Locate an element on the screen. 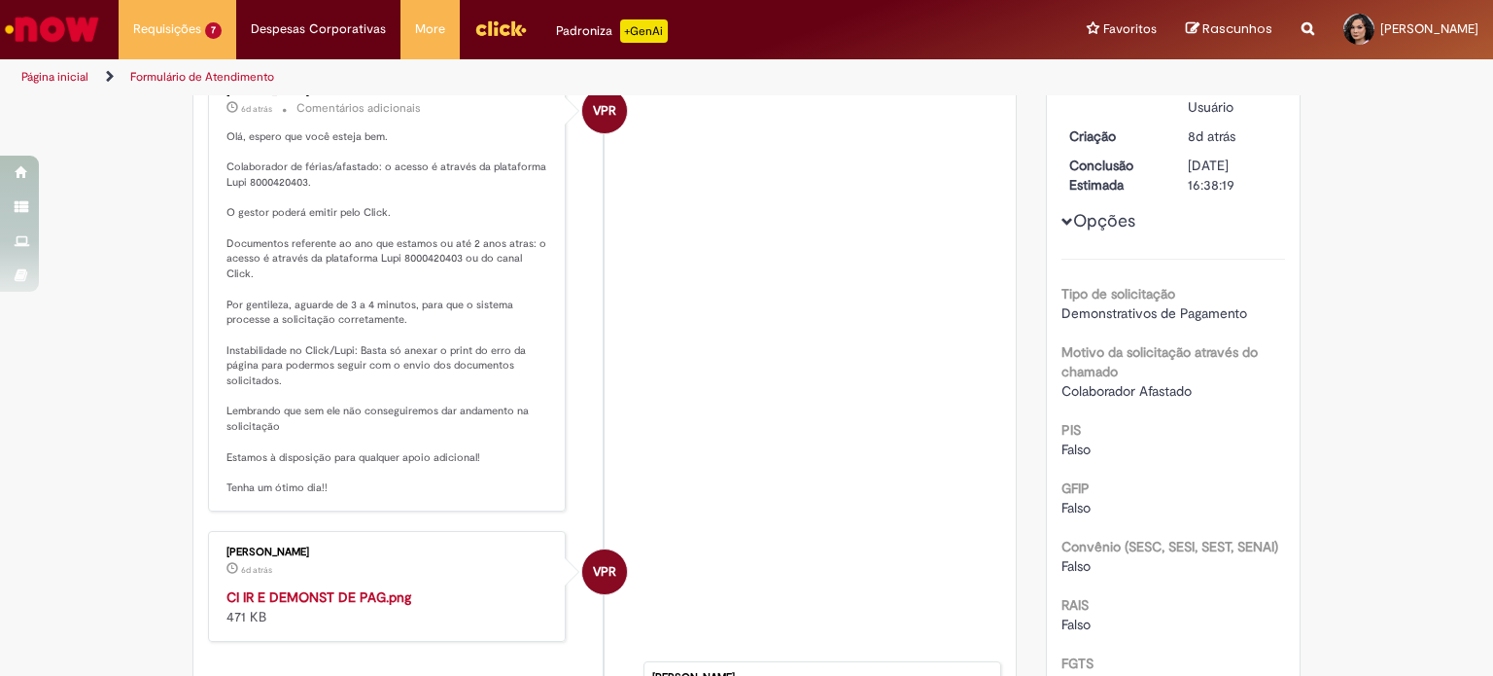  span: Favoritos is located at coordinates (1130, 29).